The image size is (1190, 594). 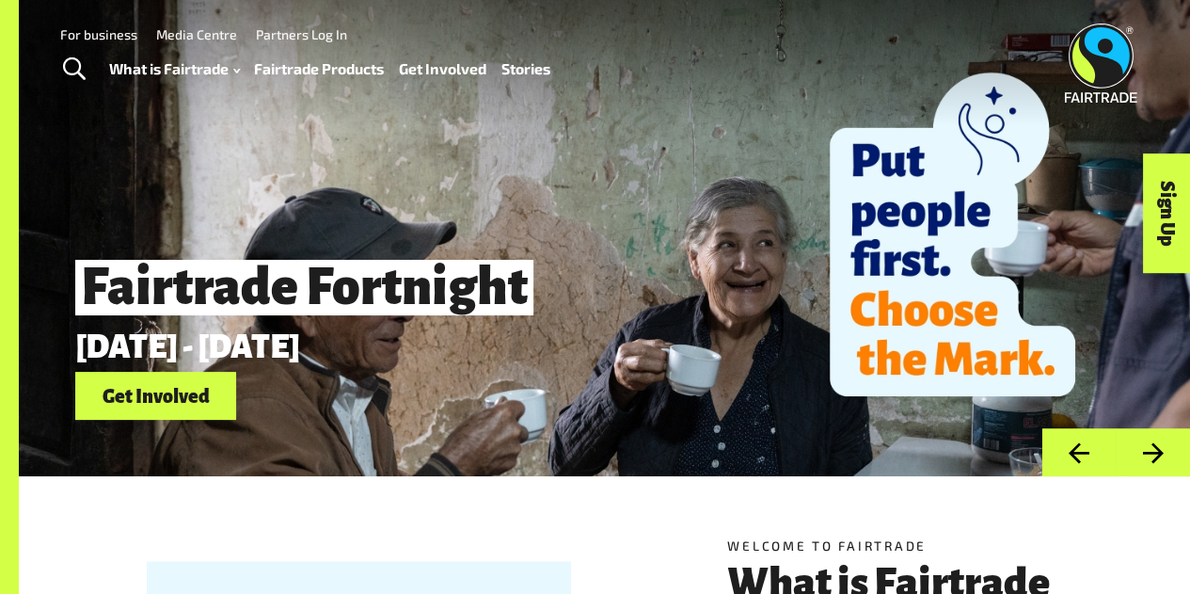 I want to click on a: Toggle Search, so click(x=73, y=70).